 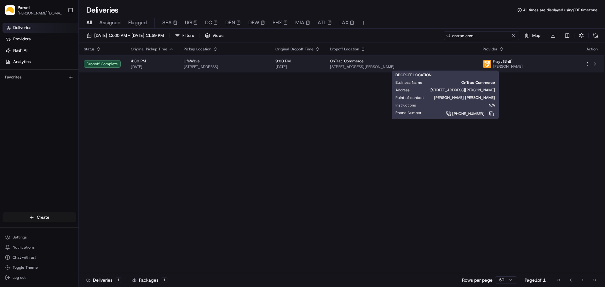 I want to click on span: API Documentation, so click(x=80, y=127).